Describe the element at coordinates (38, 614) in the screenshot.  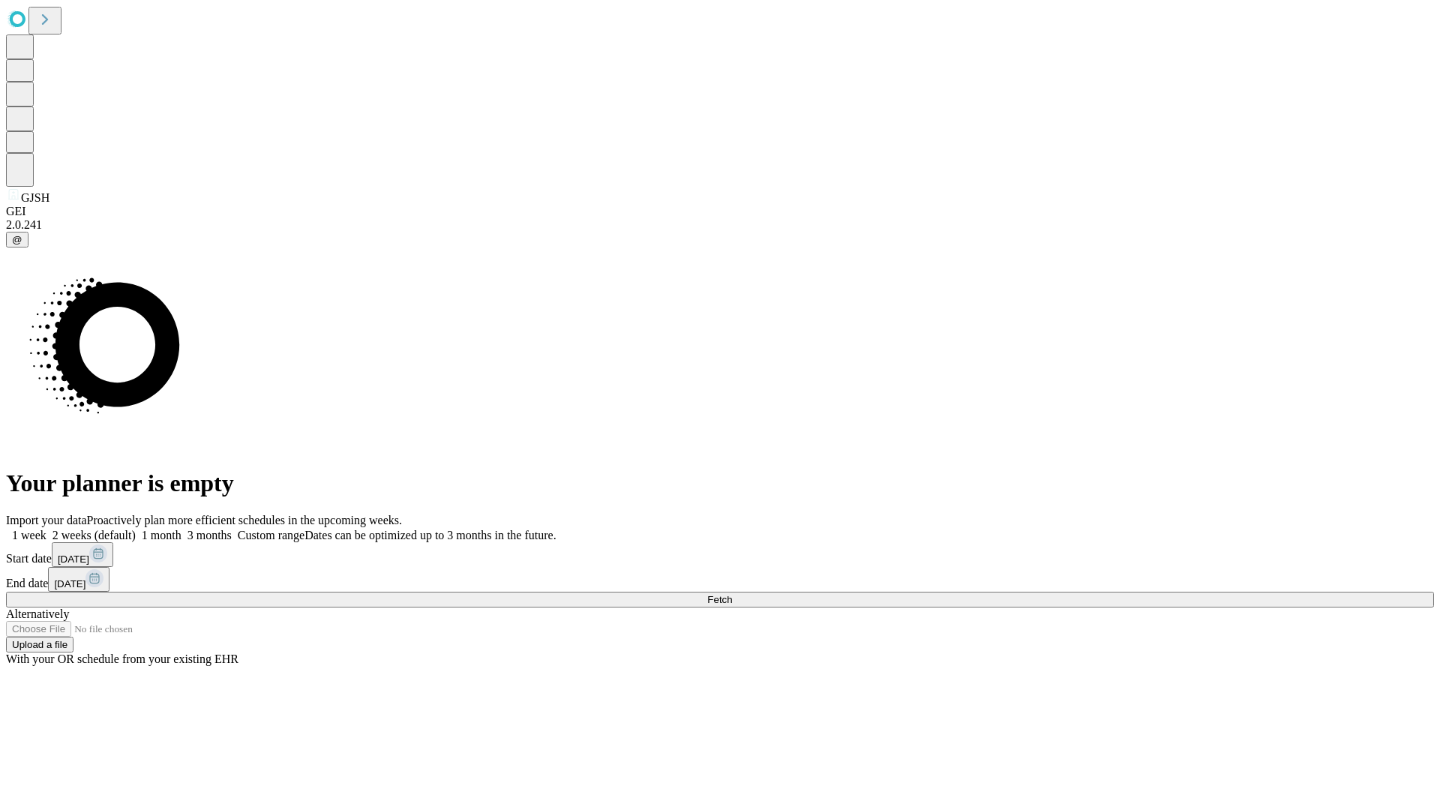
I see `span: Alternatively` at that location.